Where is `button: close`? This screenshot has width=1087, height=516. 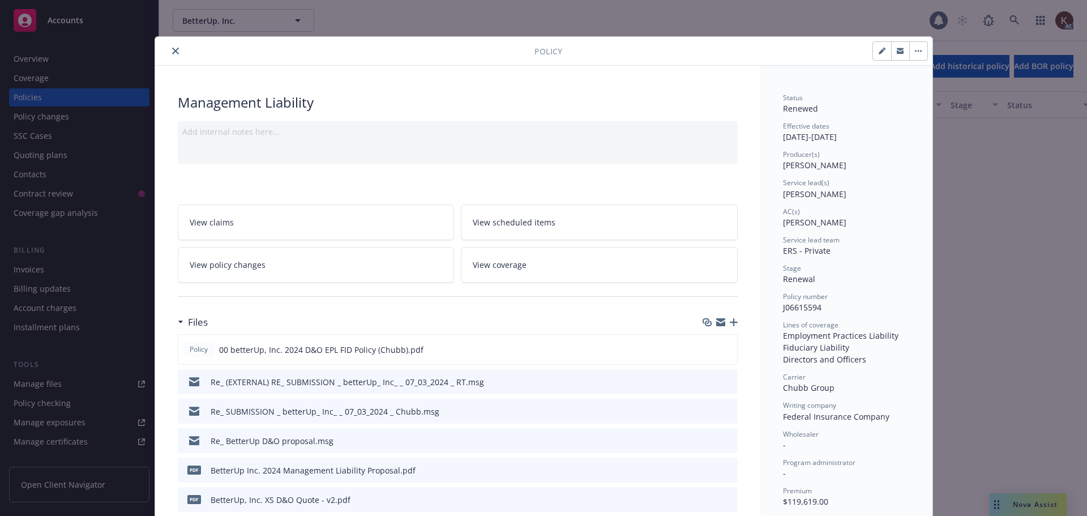 button: close is located at coordinates (176, 51).